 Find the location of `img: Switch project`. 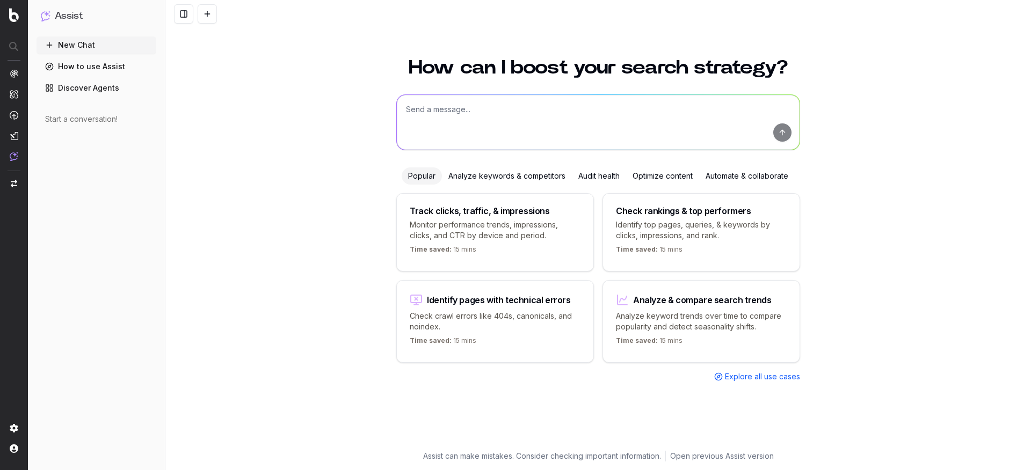

img: Switch project is located at coordinates (14, 184).